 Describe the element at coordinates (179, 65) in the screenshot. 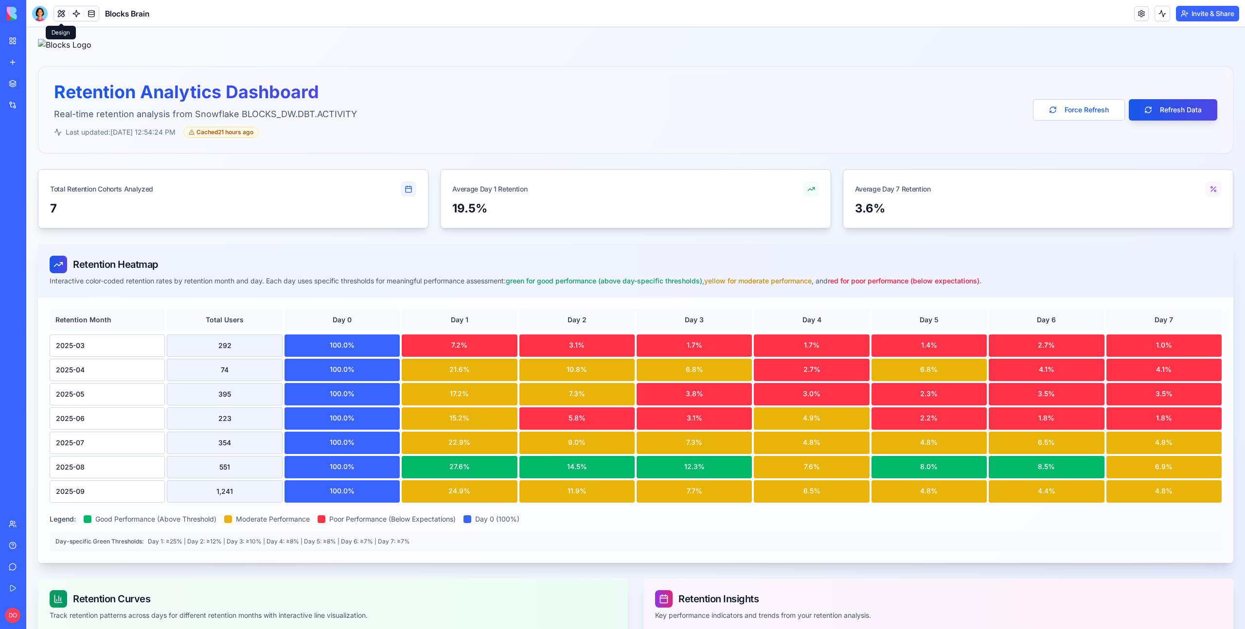

I see `h1: Retention Analytics Dashboard` at that location.